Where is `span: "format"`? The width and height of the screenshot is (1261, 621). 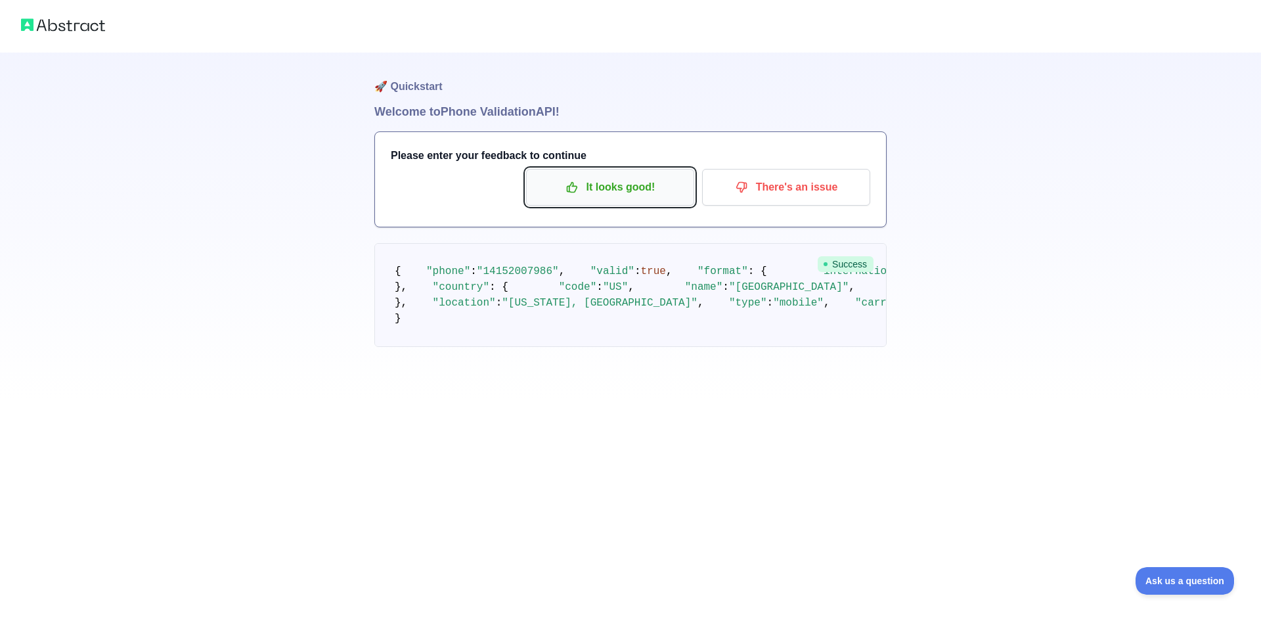
span: "format" is located at coordinates (722, 271).